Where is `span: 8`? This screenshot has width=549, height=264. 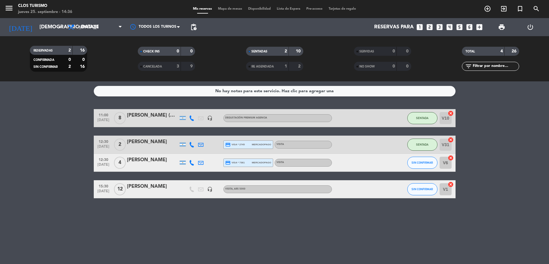 span: 8 is located at coordinates (120, 118).